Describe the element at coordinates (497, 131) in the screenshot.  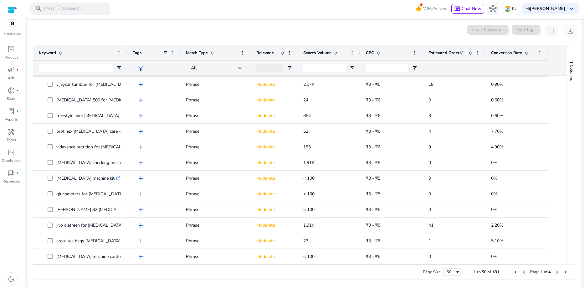
I see `span: 7.70%` at that location.